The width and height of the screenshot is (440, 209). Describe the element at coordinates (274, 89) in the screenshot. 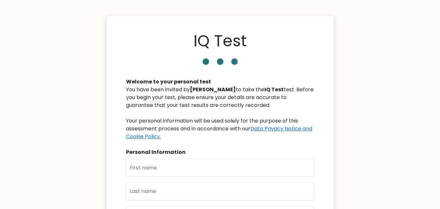

I see `b: IQ Test` at that location.